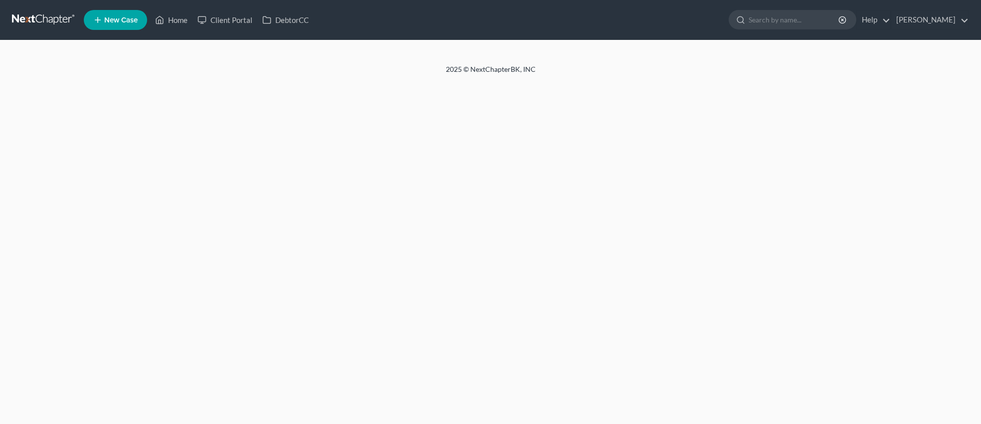  Describe the element at coordinates (874, 20) in the screenshot. I see `a: Help` at that location.